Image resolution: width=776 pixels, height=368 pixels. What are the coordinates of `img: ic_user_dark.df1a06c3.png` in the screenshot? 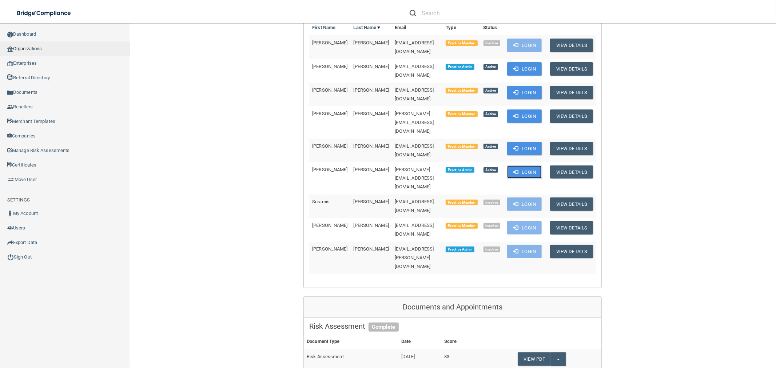 It's located at (10, 214).